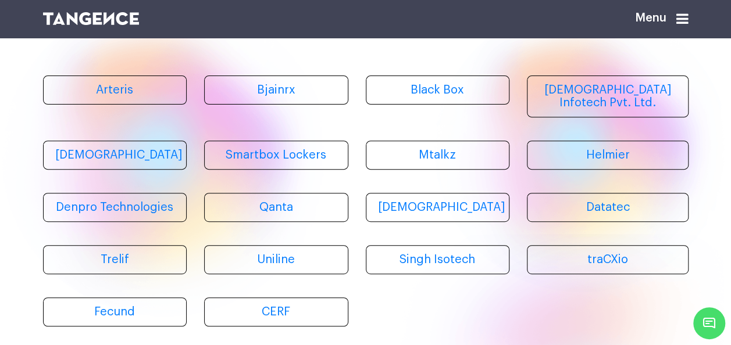 The width and height of the screenshot is (731, 345). I want to click on a: Arteris, so click(115, 90).